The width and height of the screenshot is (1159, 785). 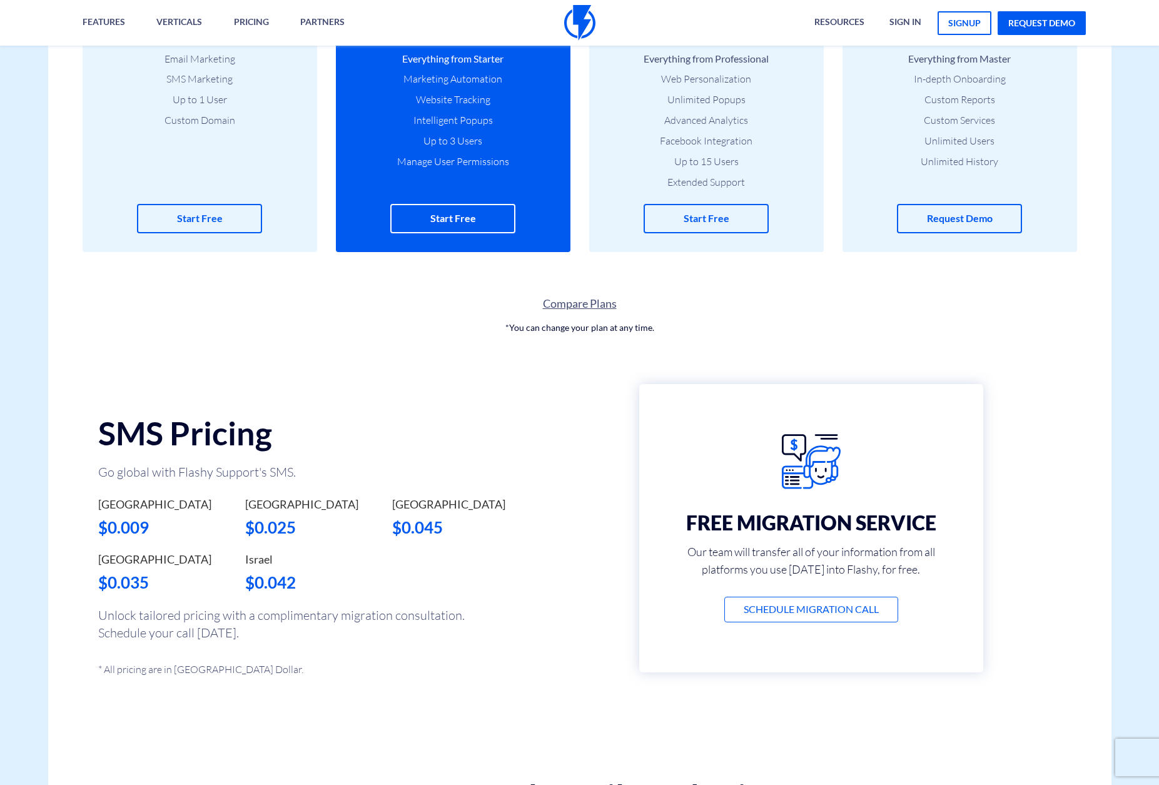 What do you see at coordinates (286, 472) in the screenshot?
I see `p: Go global with Flashy Support's SMS.` at bounding box center [286, 472].